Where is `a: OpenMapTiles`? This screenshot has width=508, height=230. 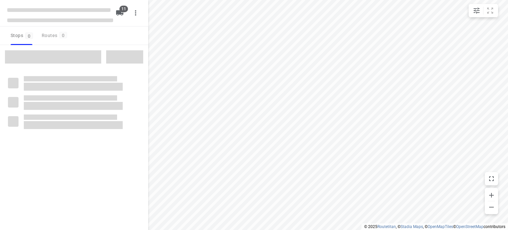 a: OpenMapTiles is located at coordinates (440, 227).